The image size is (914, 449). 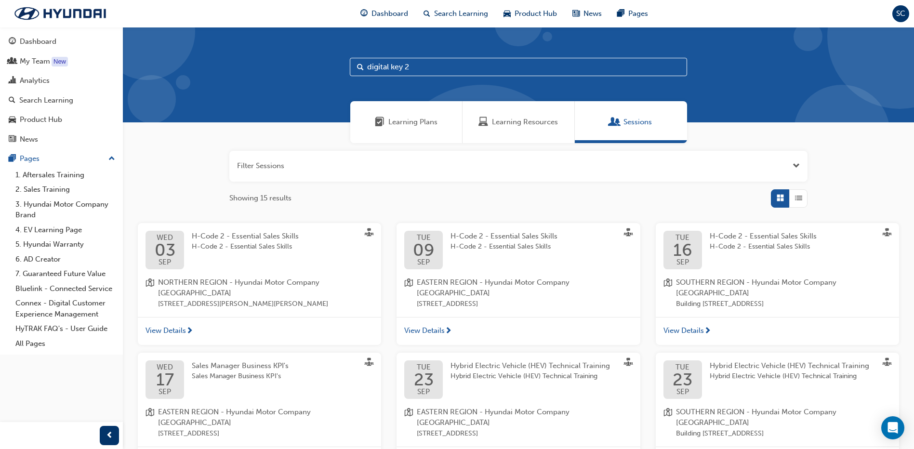 I want to click on a: Bluelink - Connected Service, so click(x=65, y=289).